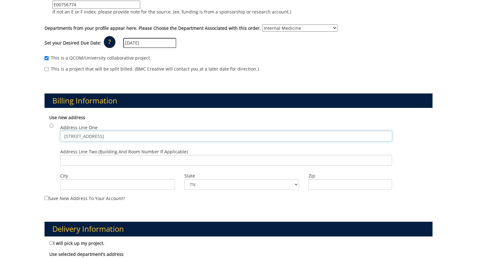  Describe the element at coordinates (73, 43) in the screenshot. I see `label: Set your Desired Due Date:` at that location.